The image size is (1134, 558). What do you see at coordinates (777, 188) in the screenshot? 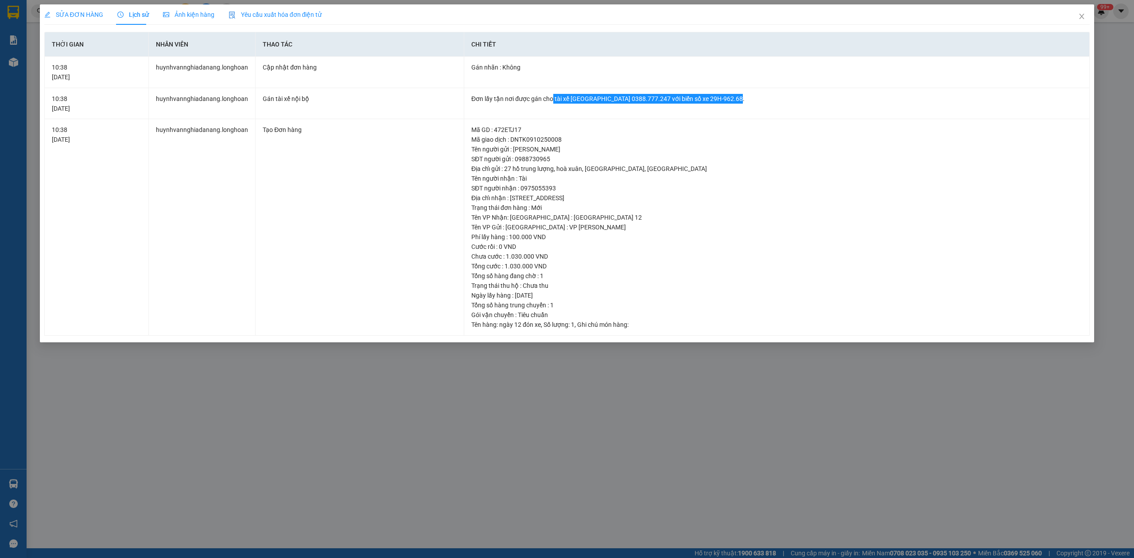
I see `div: SĐT người nhận : 0975055393` at bounding box center [777, 188].